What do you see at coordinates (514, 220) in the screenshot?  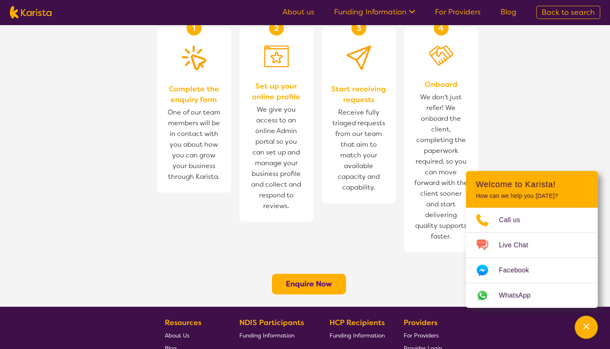 I see `span: Call us` at bounding box center [514, 220].